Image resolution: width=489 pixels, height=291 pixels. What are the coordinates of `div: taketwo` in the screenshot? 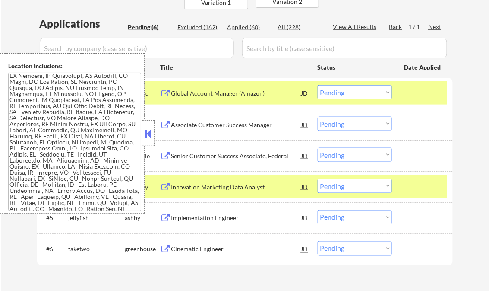 It's located at (97, 249).